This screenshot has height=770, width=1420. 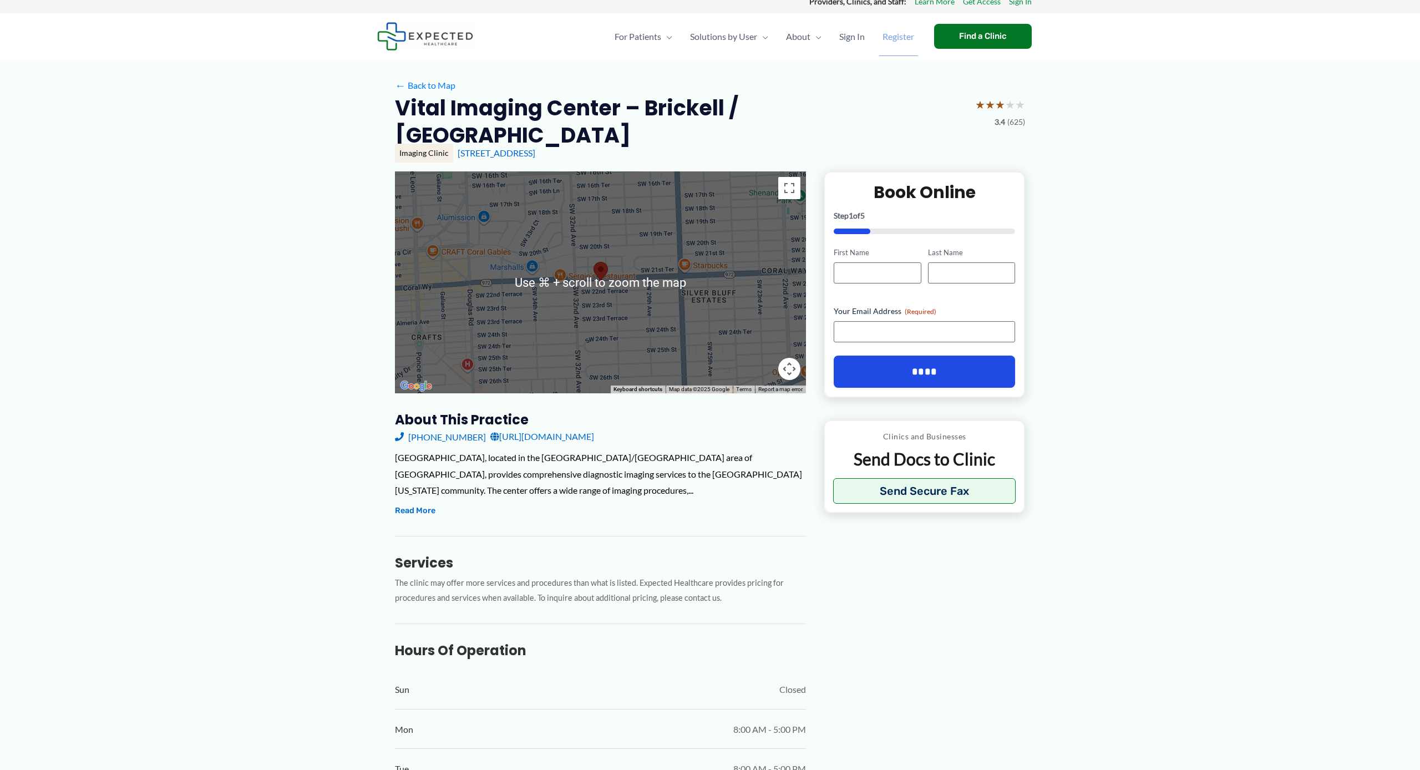 What do you see at coordinates (851, 215) in the screenshot?
I see `span: 1` at bounding box center [851, 215].